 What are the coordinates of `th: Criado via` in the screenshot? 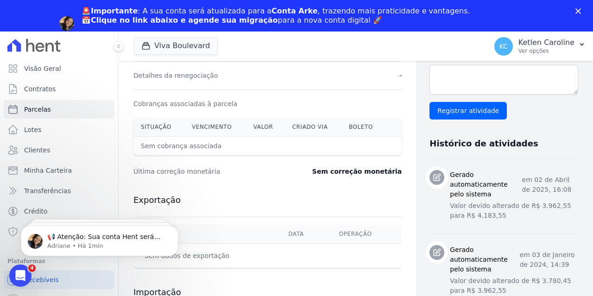 It's located at (313, 127).